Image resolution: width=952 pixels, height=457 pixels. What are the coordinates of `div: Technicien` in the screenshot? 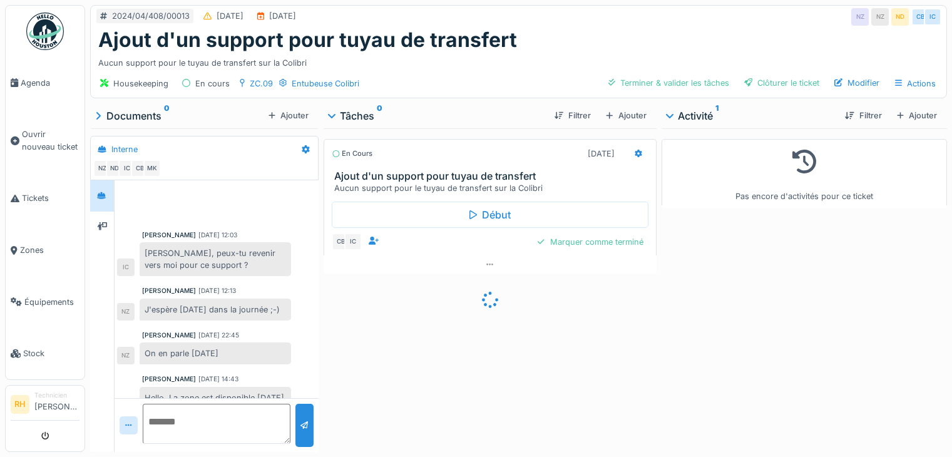 It's located at (57, 395).